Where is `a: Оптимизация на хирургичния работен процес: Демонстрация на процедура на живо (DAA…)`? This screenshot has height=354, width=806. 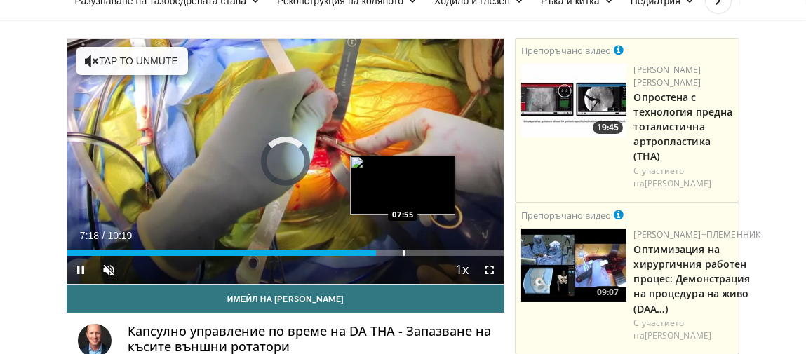
a: Оптимизация на хирургичния работен процес: Демонстрация на процедура на живо (DAA…) is located at coordinates (692, 279).